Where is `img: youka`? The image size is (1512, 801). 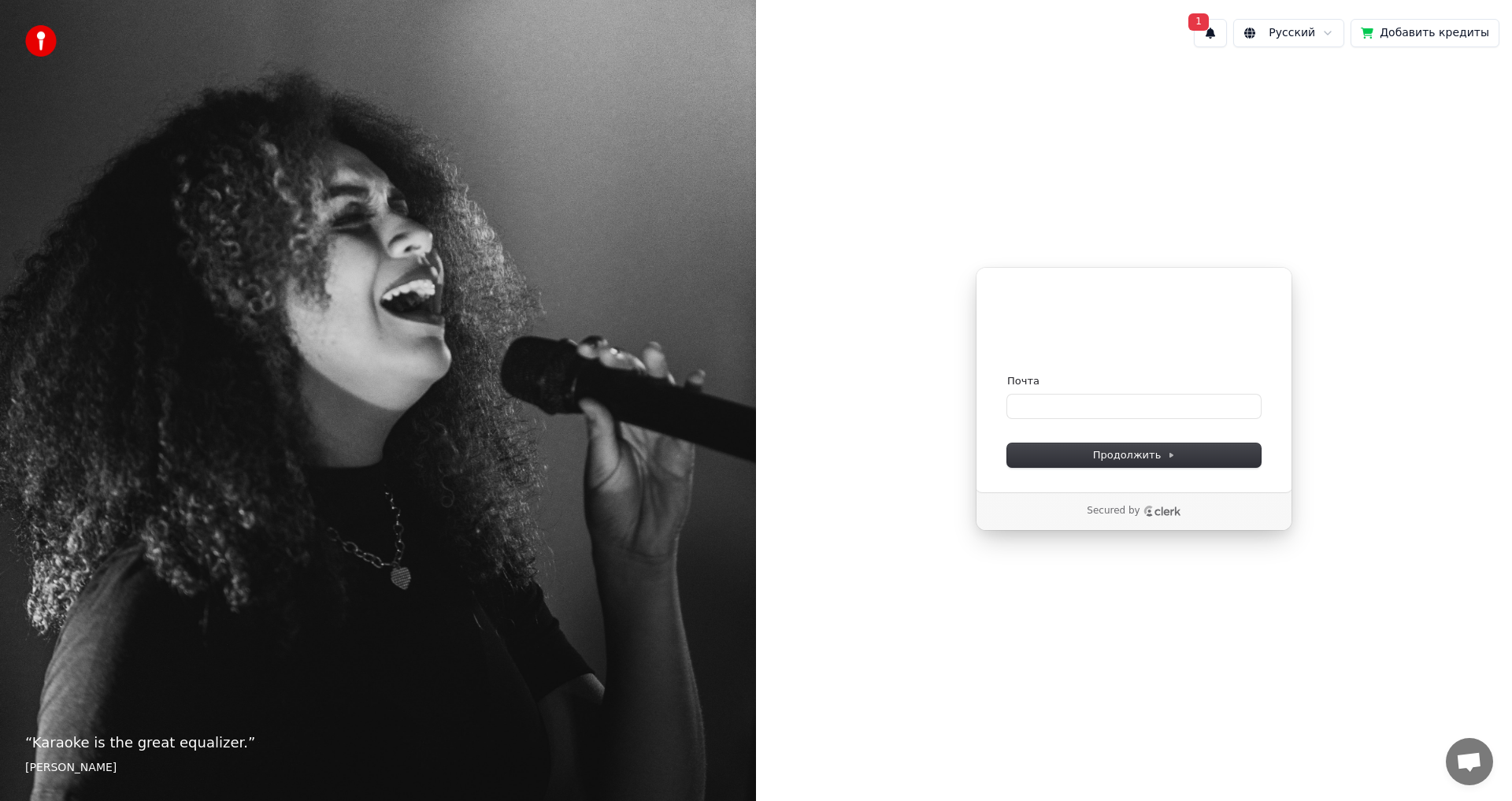 img: youka is located at coordinates (41, 41).